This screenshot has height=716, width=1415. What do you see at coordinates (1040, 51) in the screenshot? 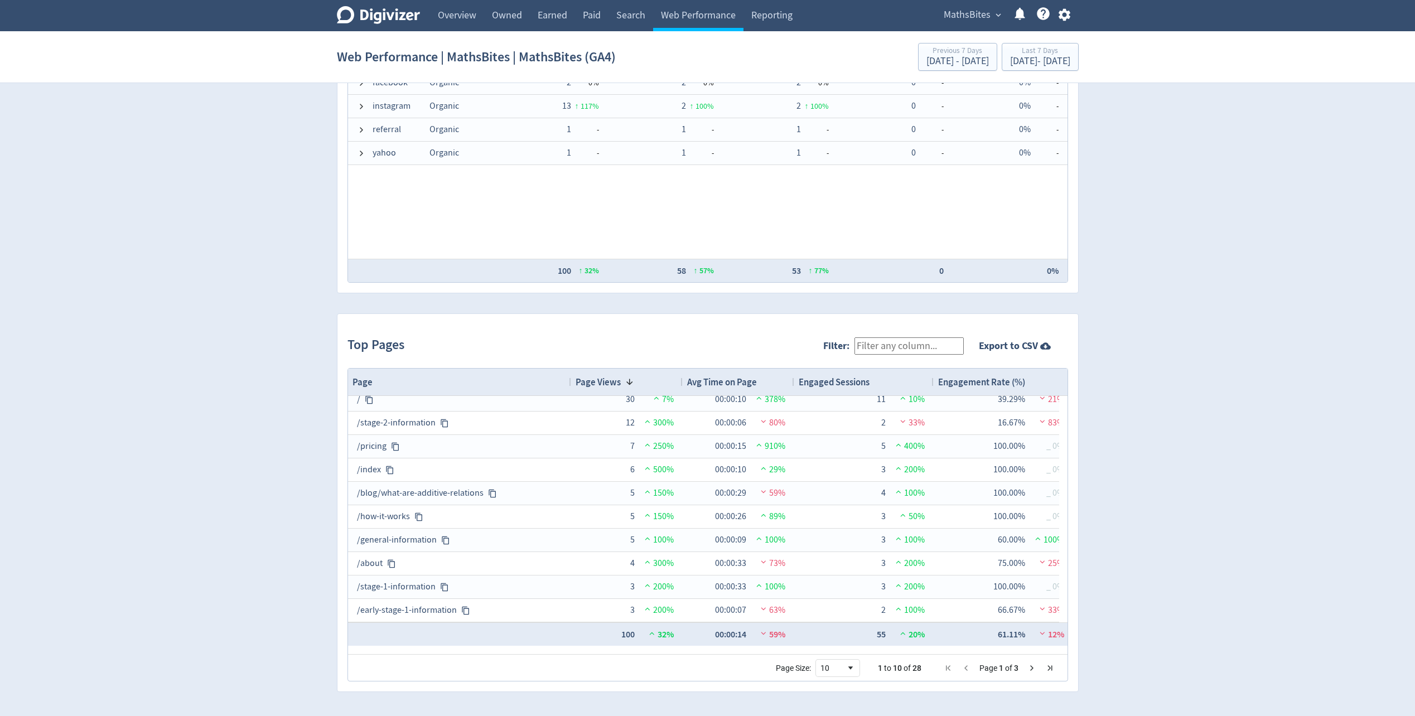
I see `div: Last 7 Days` at bounding box center [1040, 51].